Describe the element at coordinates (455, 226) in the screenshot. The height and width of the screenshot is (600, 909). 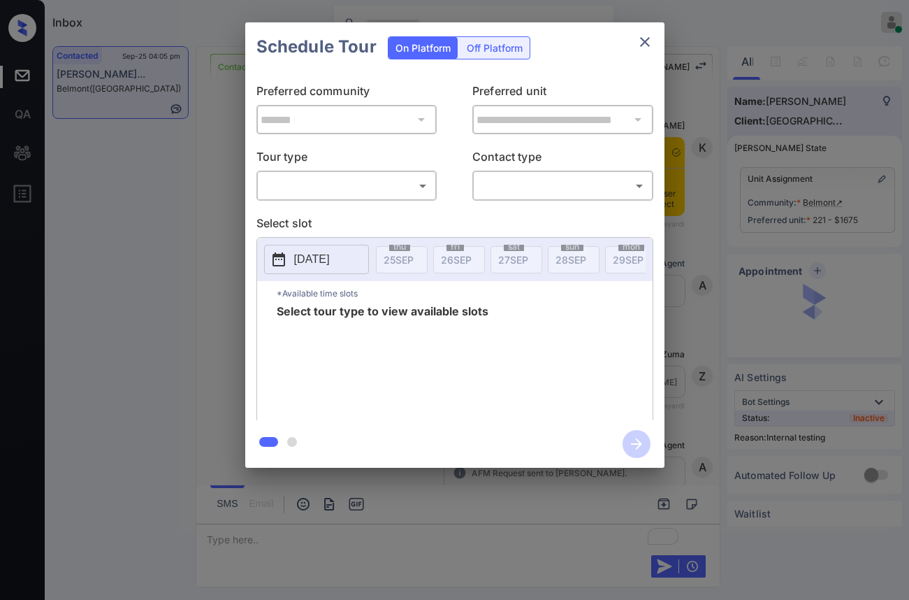
I see `p: Select slot` at that location.